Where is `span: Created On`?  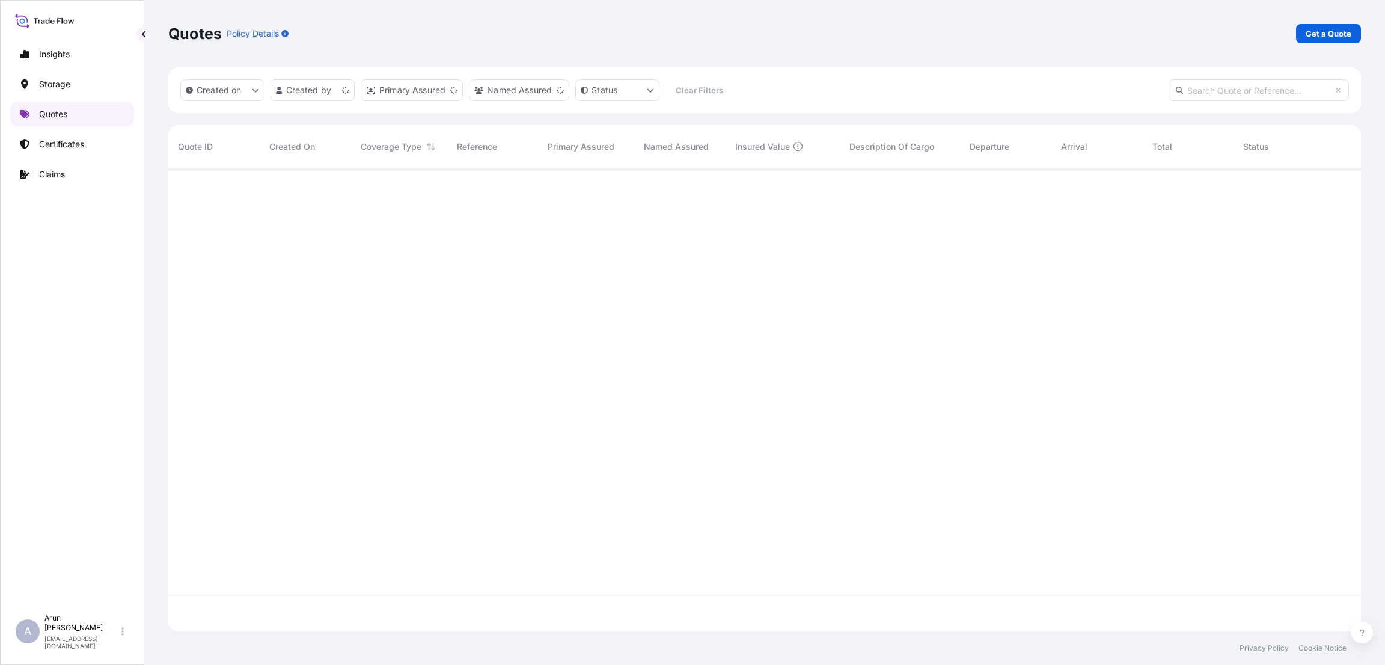
span: Created On is located at coordinates (292, 147).